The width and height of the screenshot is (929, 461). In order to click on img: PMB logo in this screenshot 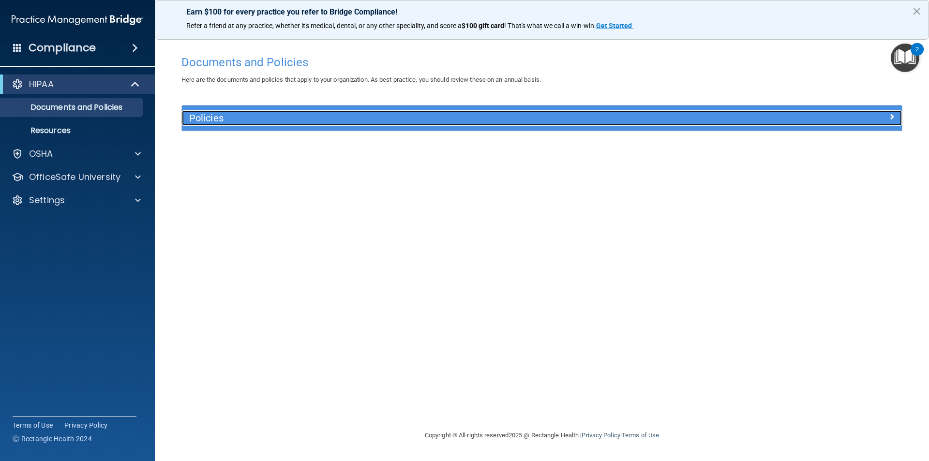, I will do `click(77, 20)`.